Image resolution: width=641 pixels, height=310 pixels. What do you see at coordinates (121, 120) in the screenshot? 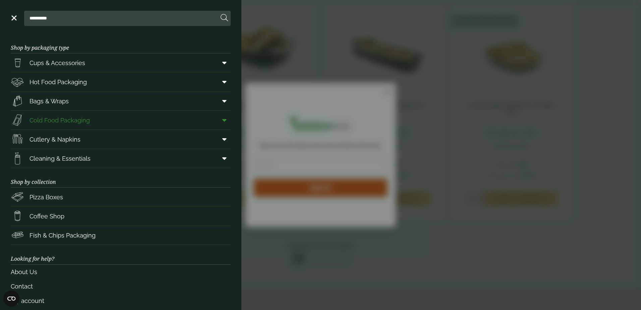
I see `a: Cold Food Packaging` at bounding box center [121, 120].